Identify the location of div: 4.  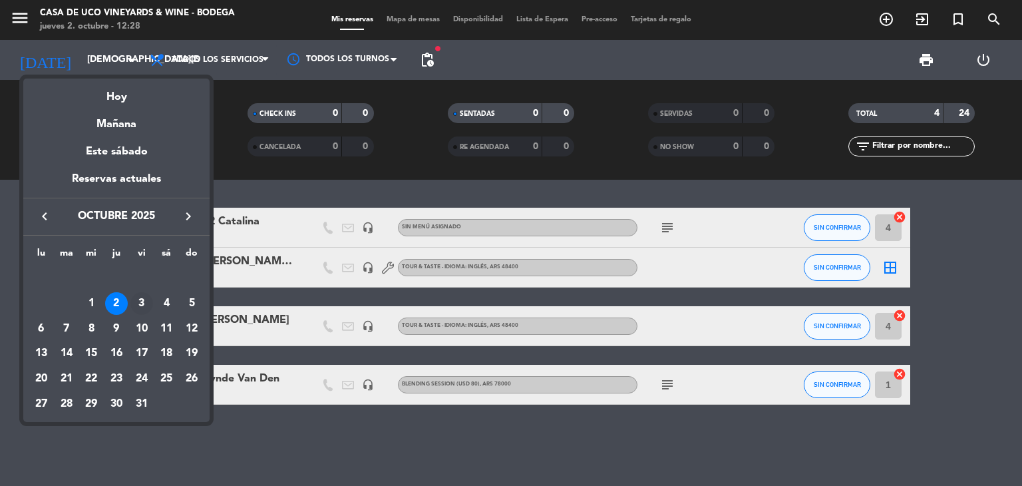
(166, 303).